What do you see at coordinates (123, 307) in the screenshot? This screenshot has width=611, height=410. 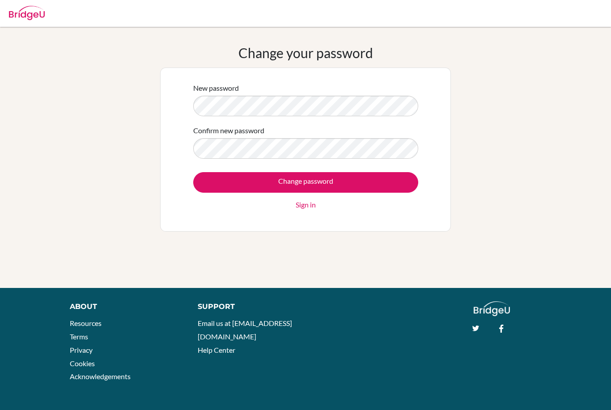 I see `div: About` at bounding box center [123, 307].